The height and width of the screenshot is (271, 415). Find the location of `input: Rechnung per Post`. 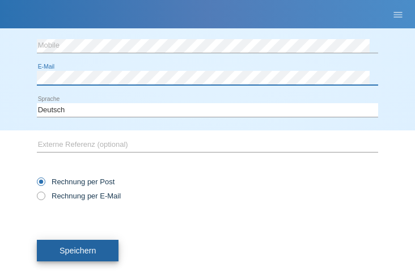

input: Rechnung per Post is located at coordinates (40, 184).